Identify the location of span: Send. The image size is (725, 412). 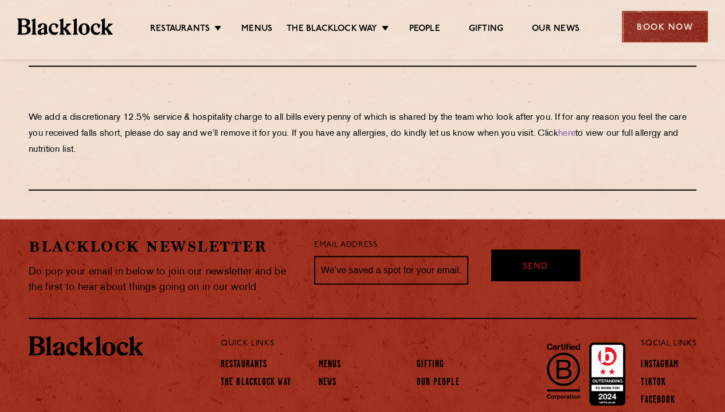
(535, 267).